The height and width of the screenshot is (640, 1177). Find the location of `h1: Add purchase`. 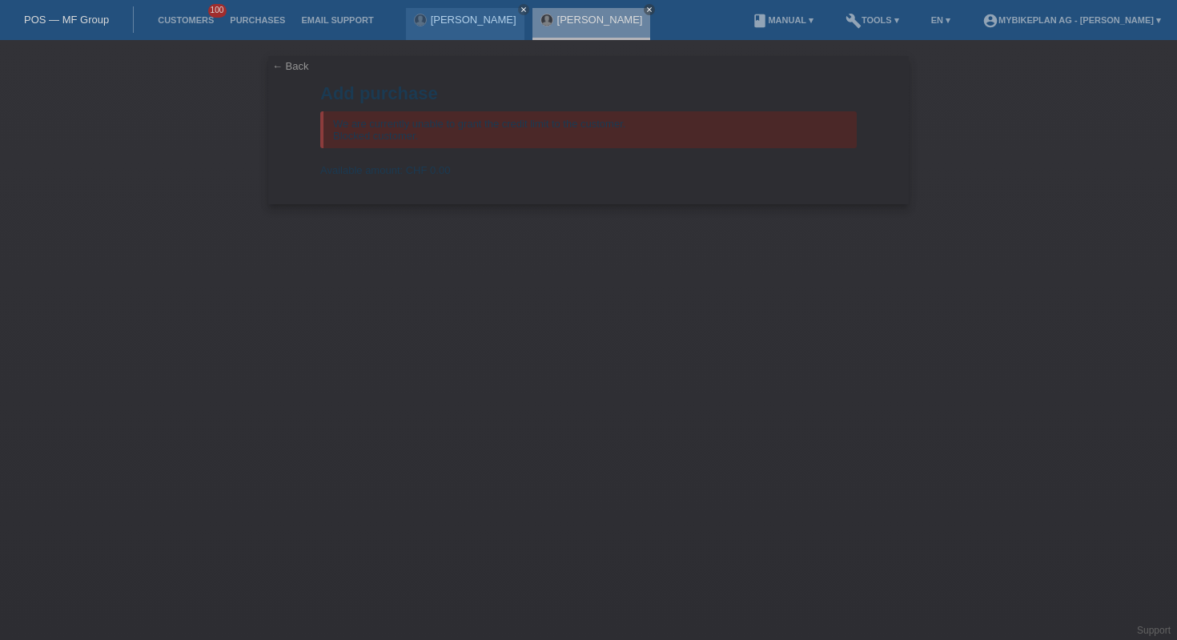

h1: Add purchase is located at coordinates (589, 93).